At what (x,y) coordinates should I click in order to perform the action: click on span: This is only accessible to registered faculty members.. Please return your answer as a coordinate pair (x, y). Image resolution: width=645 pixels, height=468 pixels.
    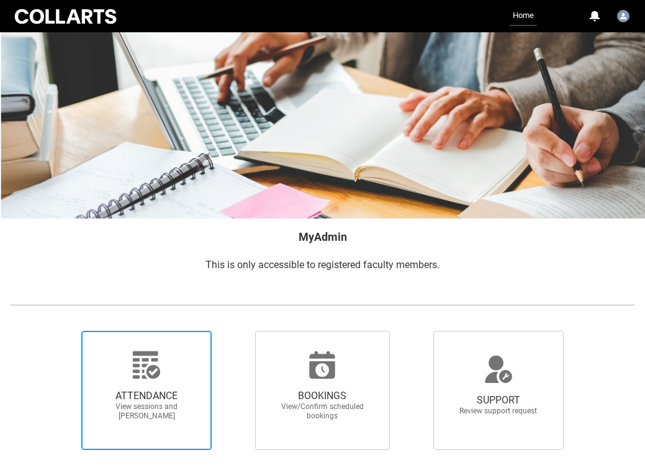
    Looking at the image, I should click on (322, 264).